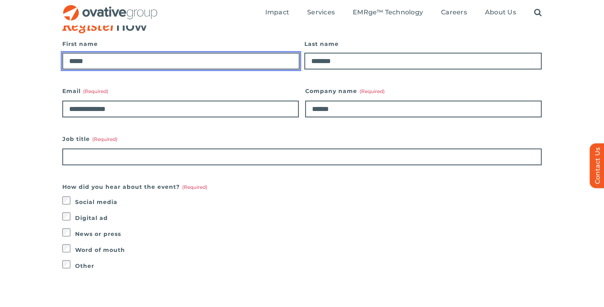 The image size is (604, 307). Describe the element at coordinates (309, 266) in the screenshot. I see `label: Other` at that location.